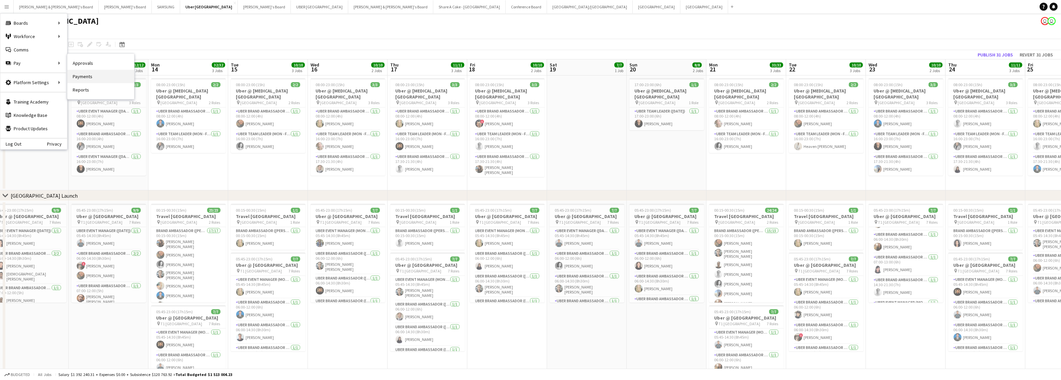 Image resolution: width=1061 pixels, height=380 pixels. I want to click on a: Privacy, so click(57, 144).